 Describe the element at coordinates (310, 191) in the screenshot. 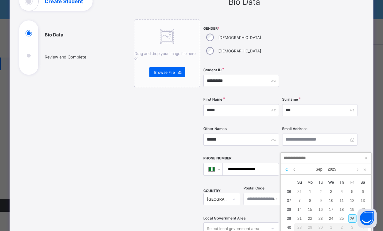

I see `div: 1` at that location.